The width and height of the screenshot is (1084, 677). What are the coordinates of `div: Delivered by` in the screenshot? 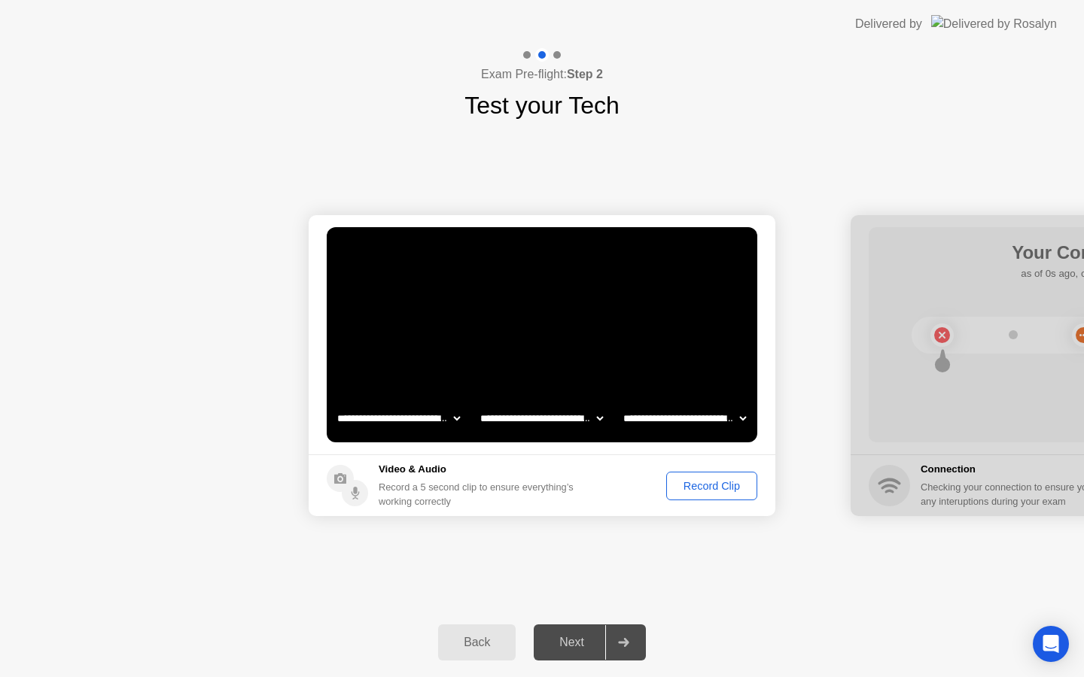 It's located at (888, 24).